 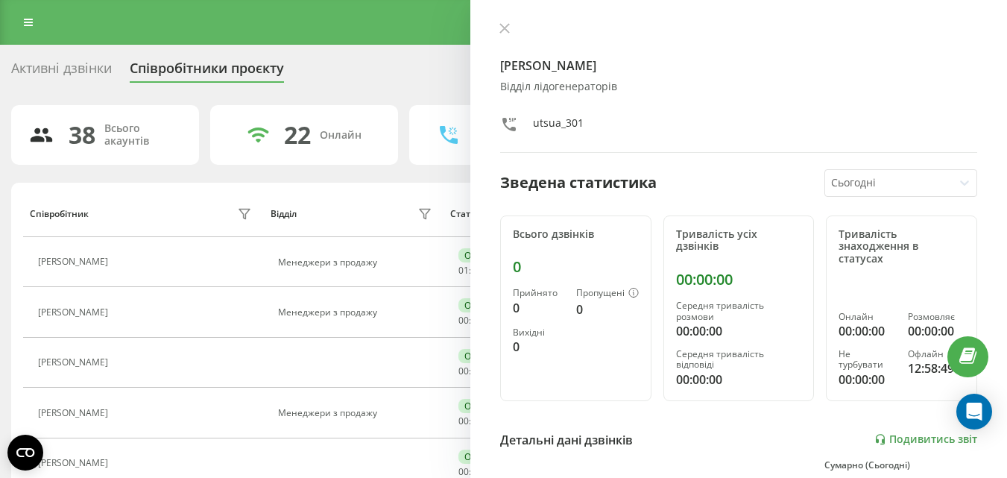 What do you see at coordinates (558, 126) in the screenshot?
I see `div: utsua_301` at bounding box center [558, 126].